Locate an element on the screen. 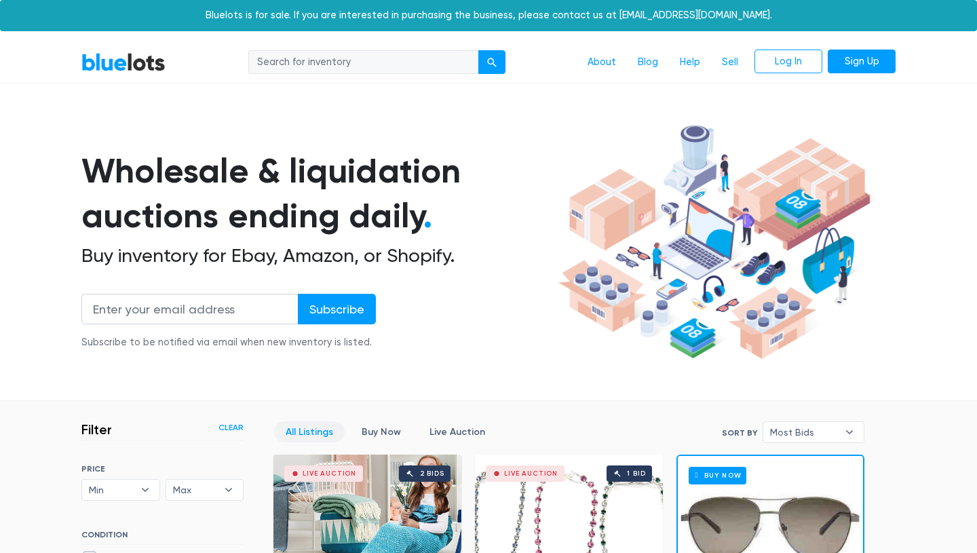  h6: PRICE is located at coordinates (162, 469).